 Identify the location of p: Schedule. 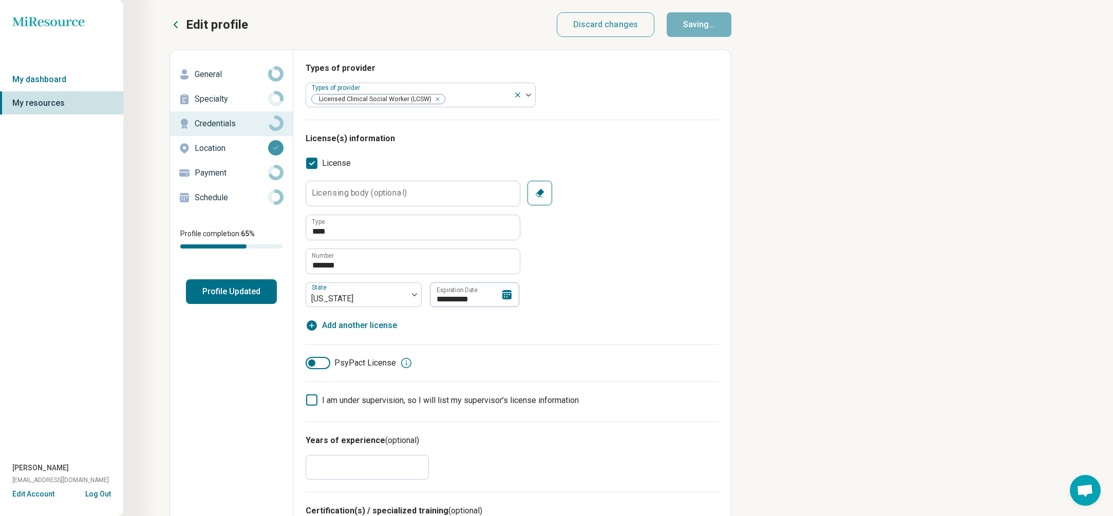
(231, 198).